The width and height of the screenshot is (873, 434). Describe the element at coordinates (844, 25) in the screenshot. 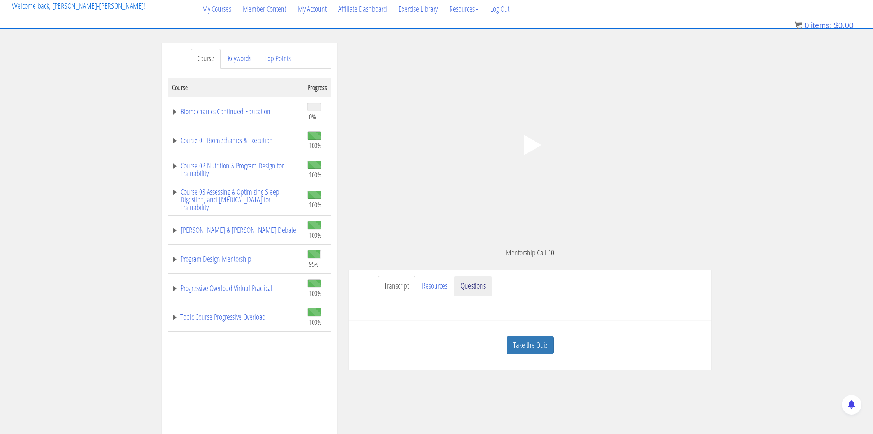

I see `bdi: 0.00` at that location.